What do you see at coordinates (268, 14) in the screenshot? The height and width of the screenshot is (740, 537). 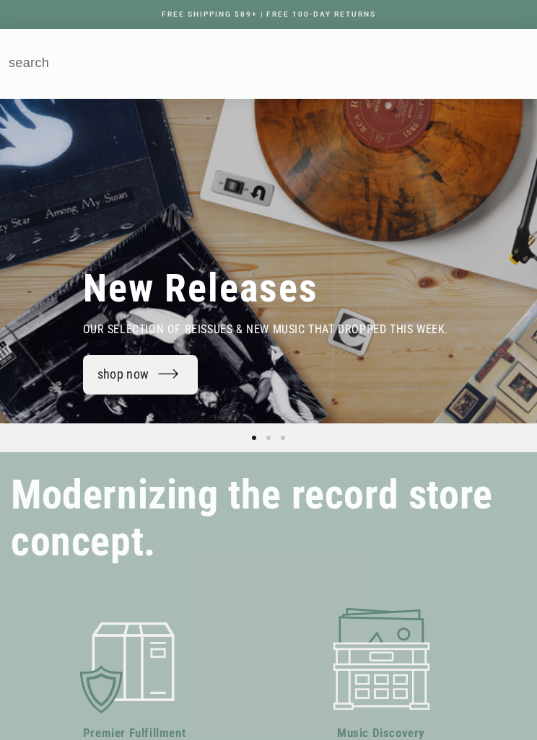 I see `a: FREE SHIPPING $89+ | FREE 100-DAY RETURNS` at bounding box center [268, 14].